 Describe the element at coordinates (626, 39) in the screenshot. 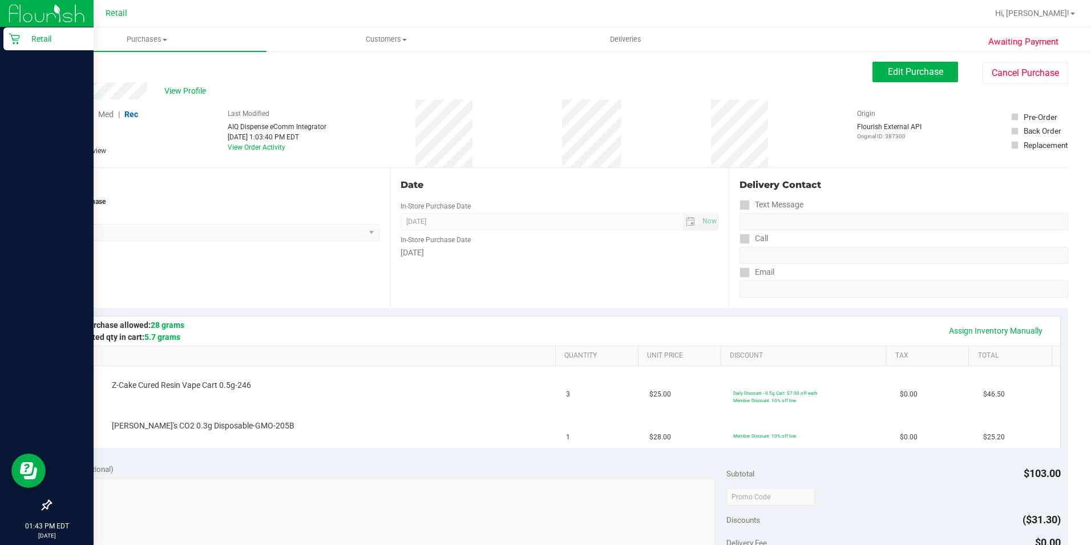

I see `span: Deliveries` at that location.